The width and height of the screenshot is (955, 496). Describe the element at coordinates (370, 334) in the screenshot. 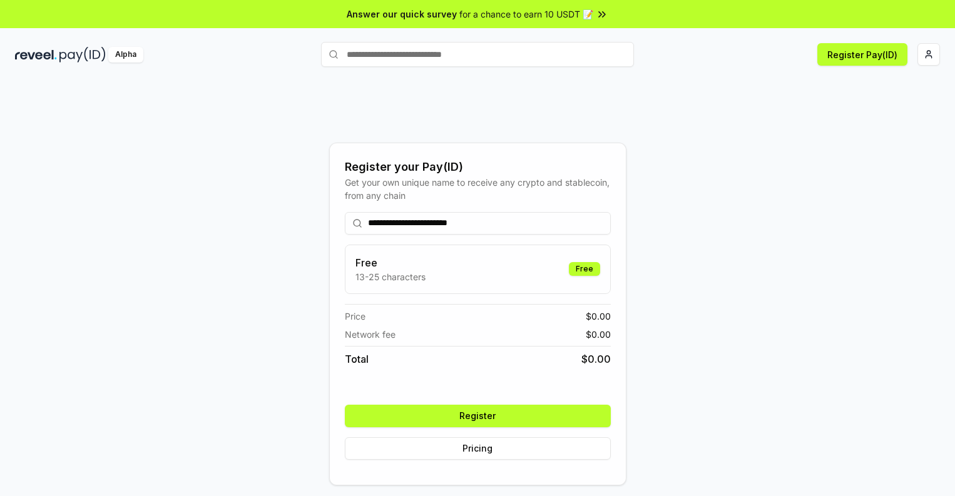

I see `span: Network fee` at that location.